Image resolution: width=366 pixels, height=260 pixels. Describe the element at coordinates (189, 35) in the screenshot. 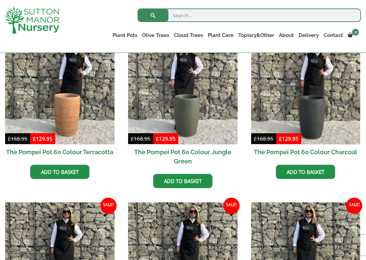

I see `a: Cloud Trees` at that location.